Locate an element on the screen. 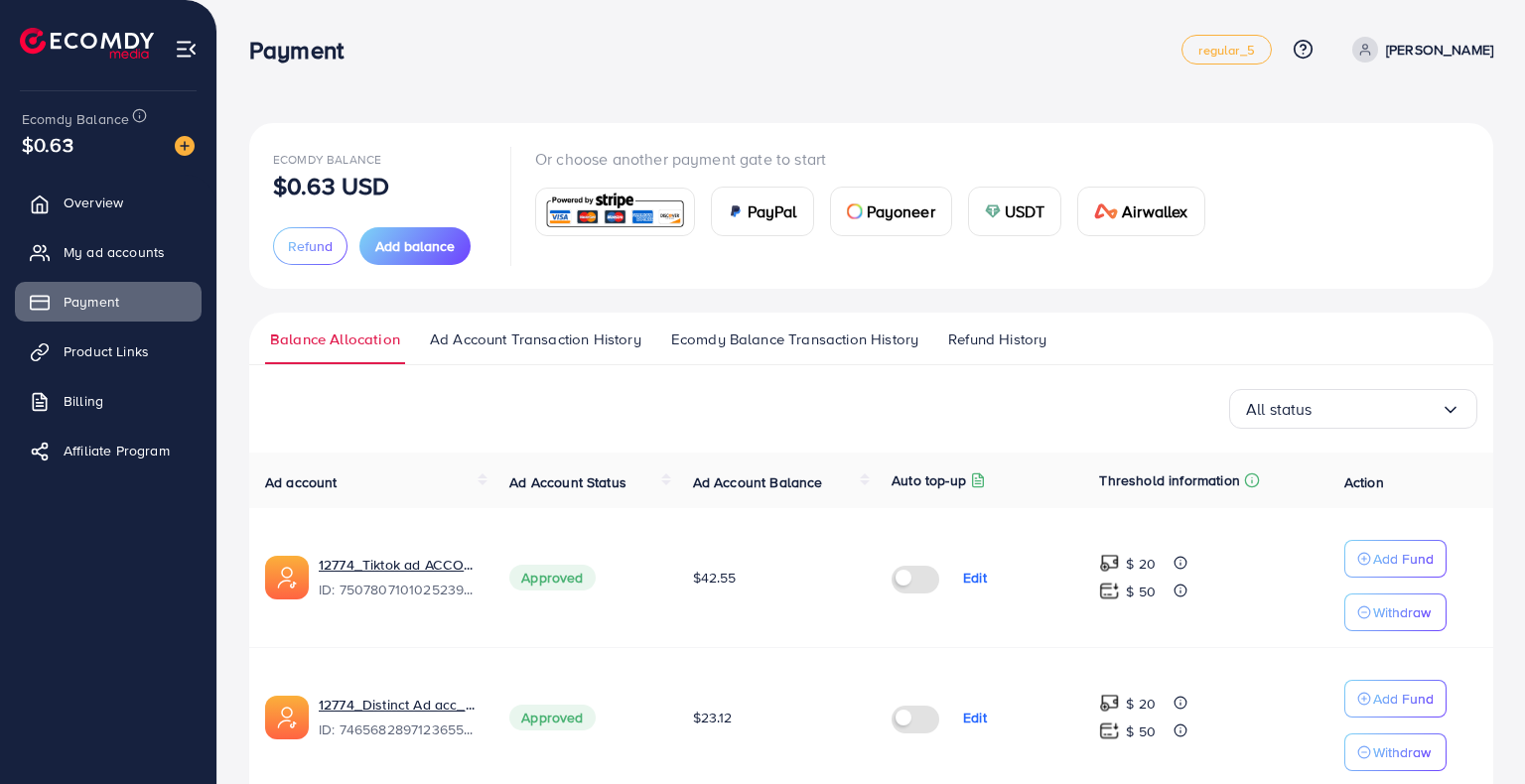  a: Payment is located at coordinates (108, 302).